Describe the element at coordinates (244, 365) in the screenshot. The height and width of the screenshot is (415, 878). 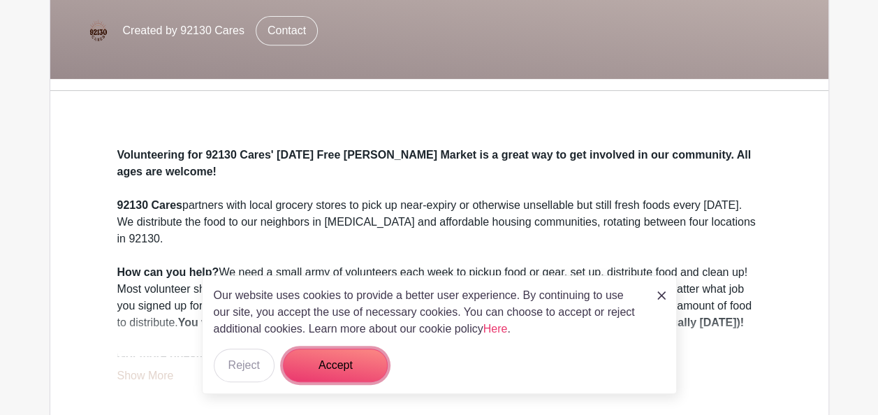
I see `button: Reject` at that location.